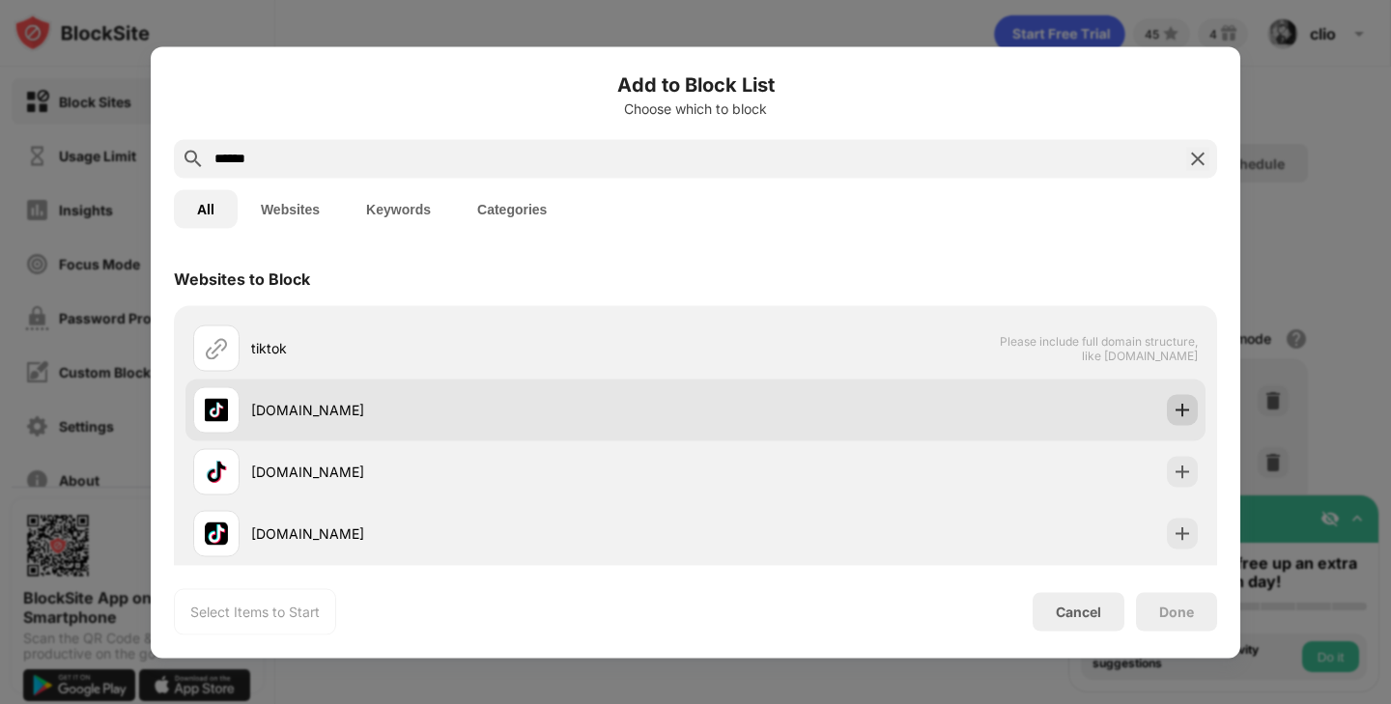  What do you see at coordinates (512, 209) in the screenshot?
I see `button: Categories` at bounding box center [512, 209].